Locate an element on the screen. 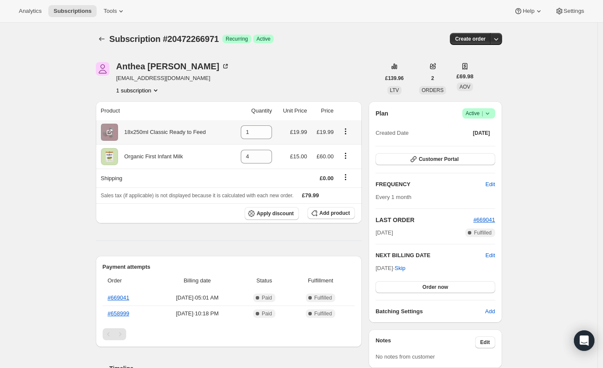 The height and width of the screenshot is (368, 603). button: Apply discount is located at coordinates (272, 213).